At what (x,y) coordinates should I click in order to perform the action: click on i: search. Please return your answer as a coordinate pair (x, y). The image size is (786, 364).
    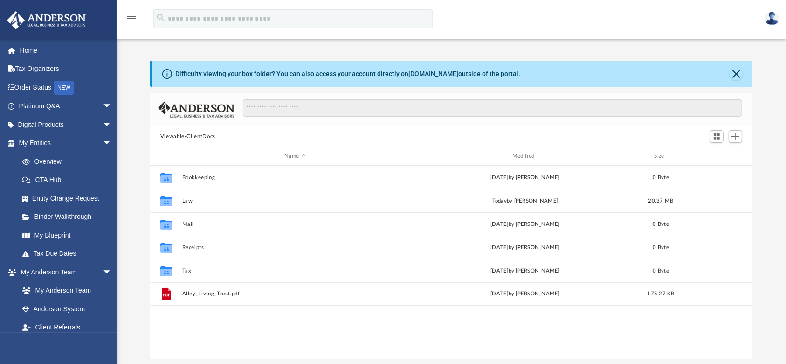
    Looking at the image, I should click on (161, 18).